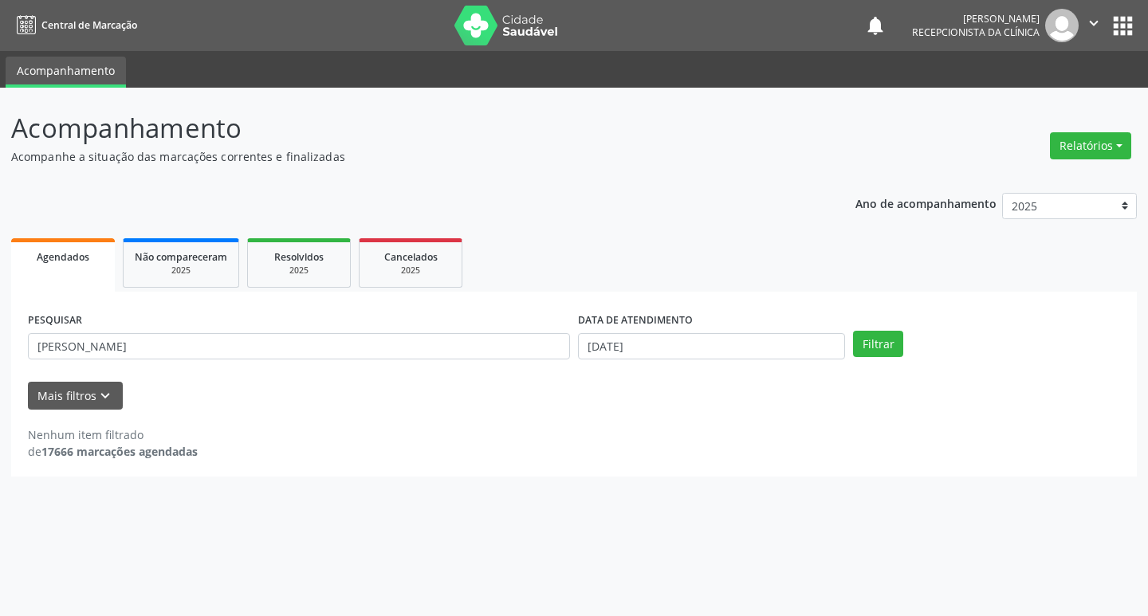  I want to click on span: Cancelados, so click(411, 257).